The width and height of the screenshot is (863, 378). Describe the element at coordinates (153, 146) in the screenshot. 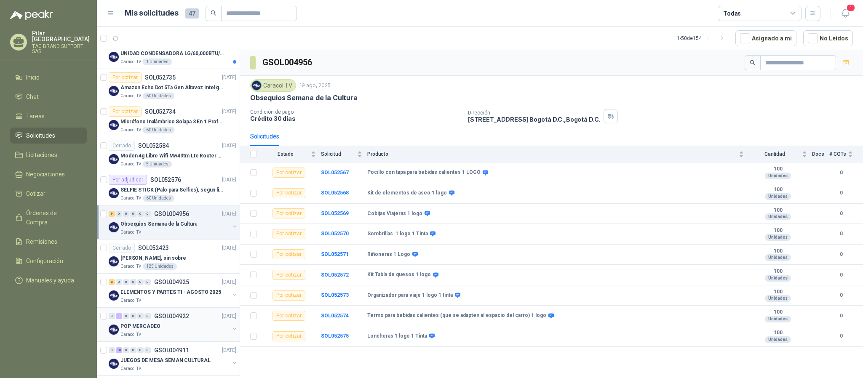

I see `p: SOL052584` at that location.